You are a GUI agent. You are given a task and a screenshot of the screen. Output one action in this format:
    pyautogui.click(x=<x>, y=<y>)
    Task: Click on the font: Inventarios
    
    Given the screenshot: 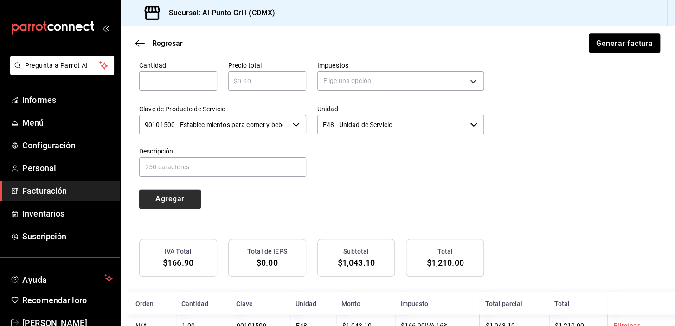 What is the action you would take?
    pyautogui.click(x=43, y=213)
    